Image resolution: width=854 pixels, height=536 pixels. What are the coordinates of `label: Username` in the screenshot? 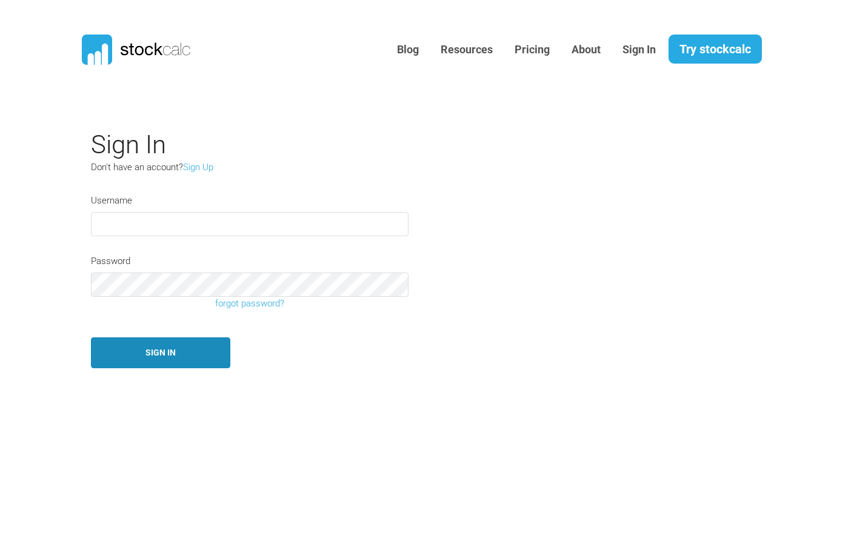 It's located at (111, 201).